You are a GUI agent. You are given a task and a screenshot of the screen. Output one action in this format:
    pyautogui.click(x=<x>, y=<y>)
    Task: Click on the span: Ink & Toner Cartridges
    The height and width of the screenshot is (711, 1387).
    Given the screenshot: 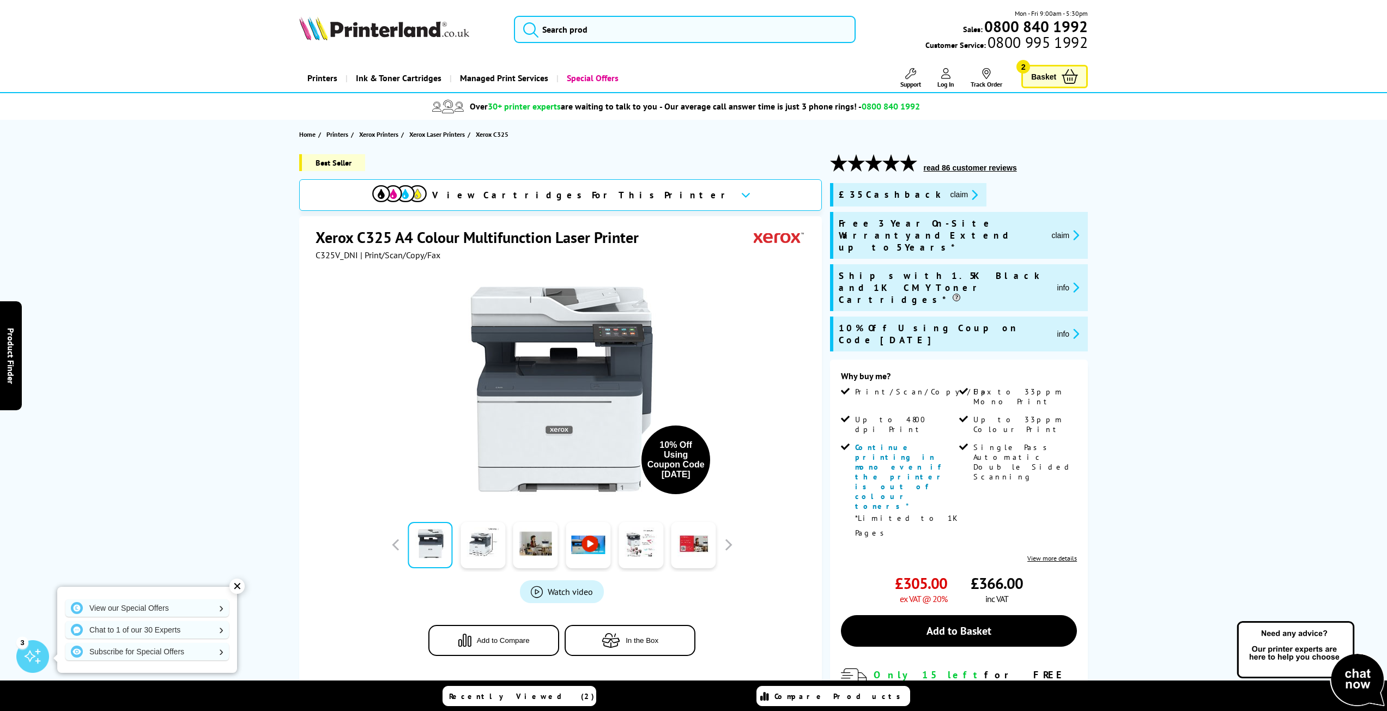 What is the action you would take?
    pyautogui.click(x=398, y=78)
    